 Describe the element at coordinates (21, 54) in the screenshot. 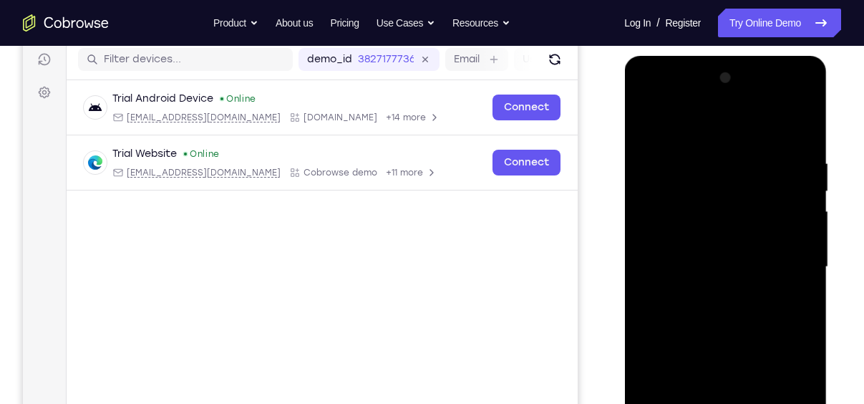

I see `a: Sessions` at that location.